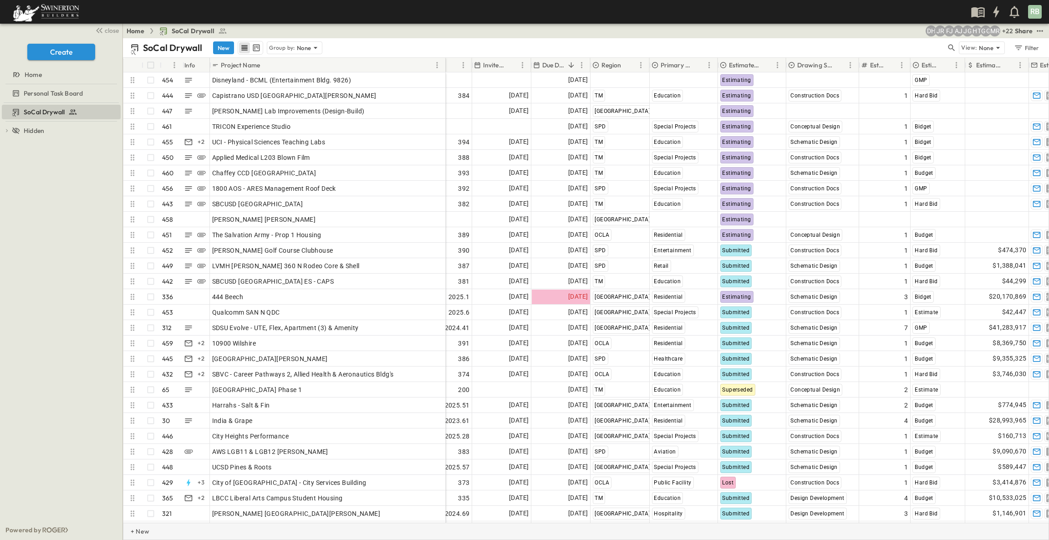  I want to click on span: 394, so click(464, 142).